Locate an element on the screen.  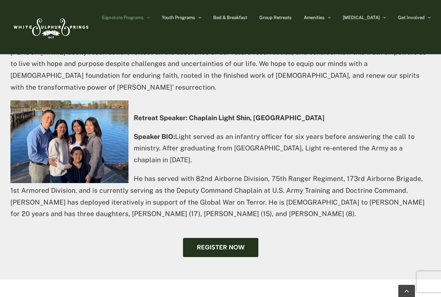
p: Light served as an infantry officer for six years before answering the call to ministry. After gr... is located at coordinates (221, 148).